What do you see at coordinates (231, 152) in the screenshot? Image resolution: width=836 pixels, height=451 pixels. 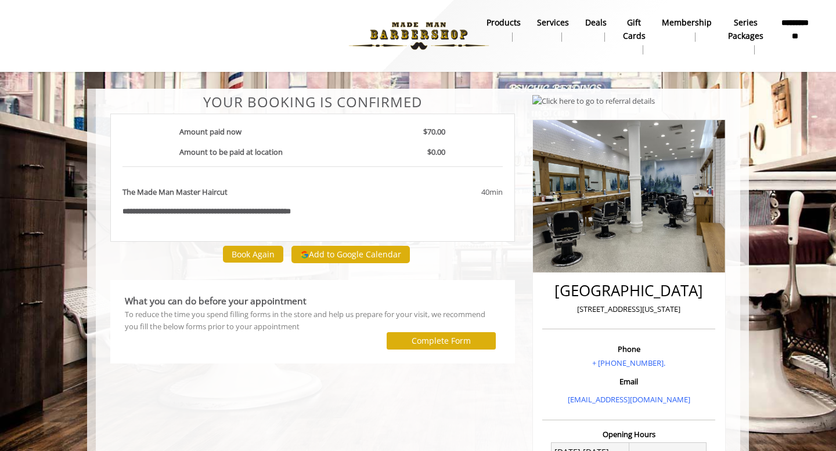 I see `b: Amount to be paid at location` at bounding box center [231, 152].